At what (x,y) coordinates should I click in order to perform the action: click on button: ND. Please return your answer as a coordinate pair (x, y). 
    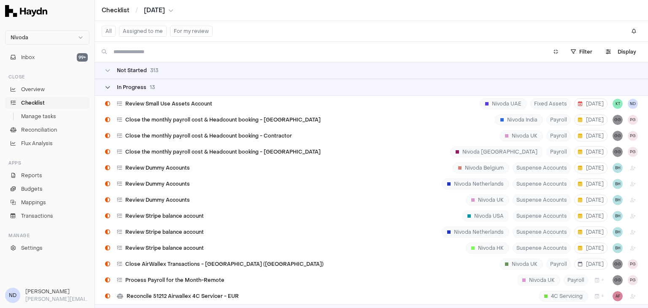
    Looking at the image, I should click on (633, 104).